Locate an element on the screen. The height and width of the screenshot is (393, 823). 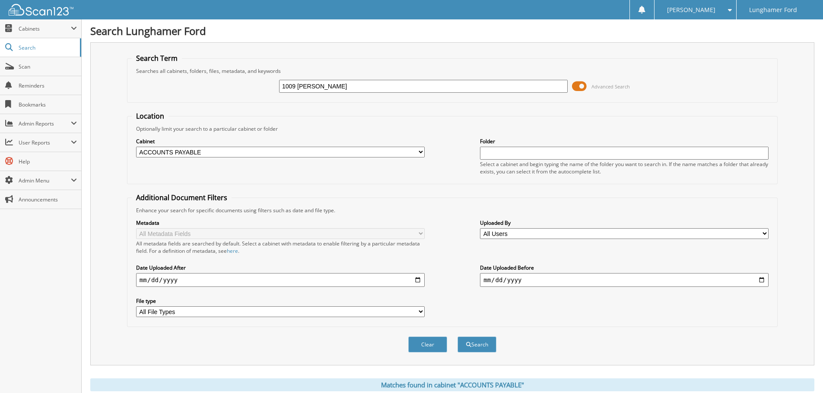
legend: Location is located at coordinates (150, 116).